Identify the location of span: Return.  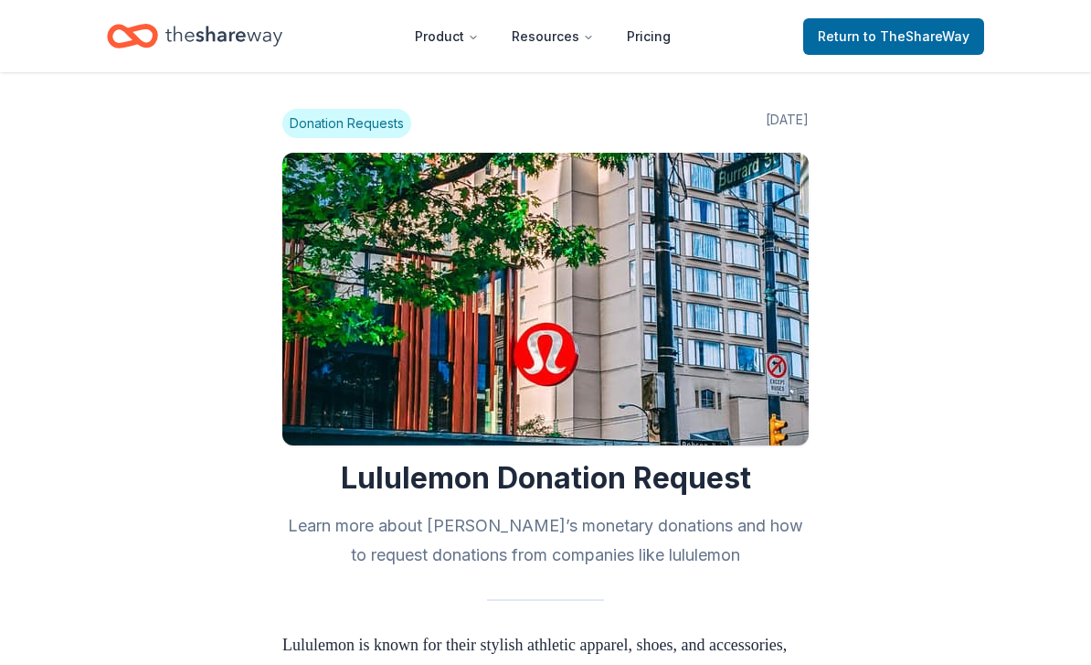
(894, 37).